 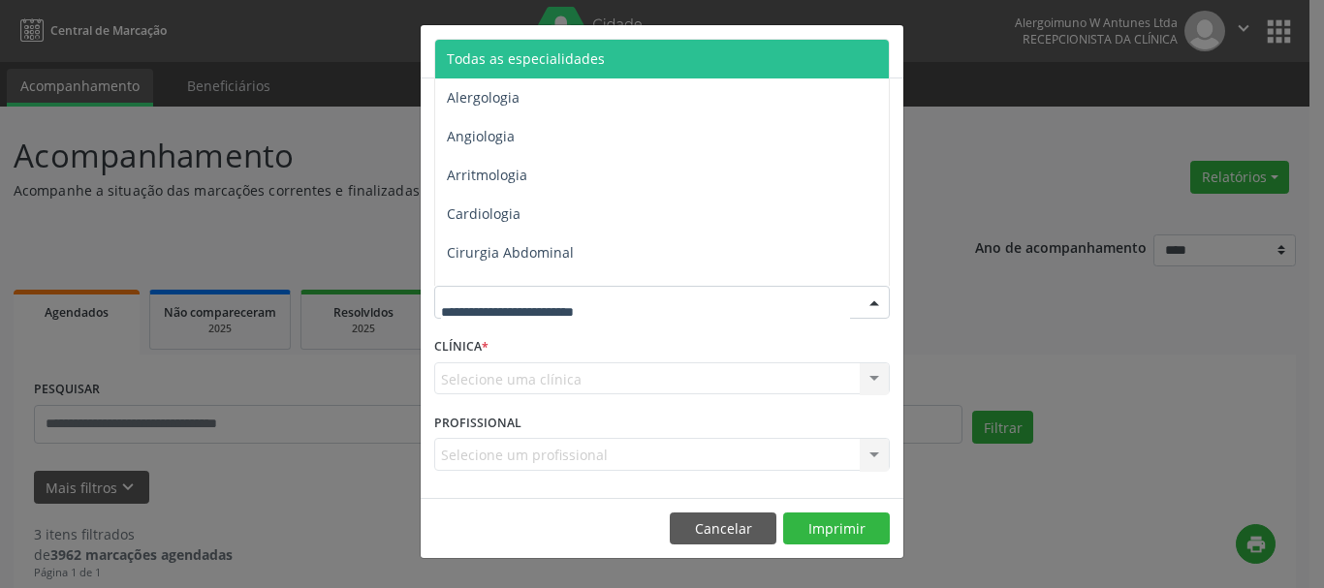 What do you see at coordinates (723, 529) in the screenshot?
I see `button: Cancelar` at bounding box center [723, 529].